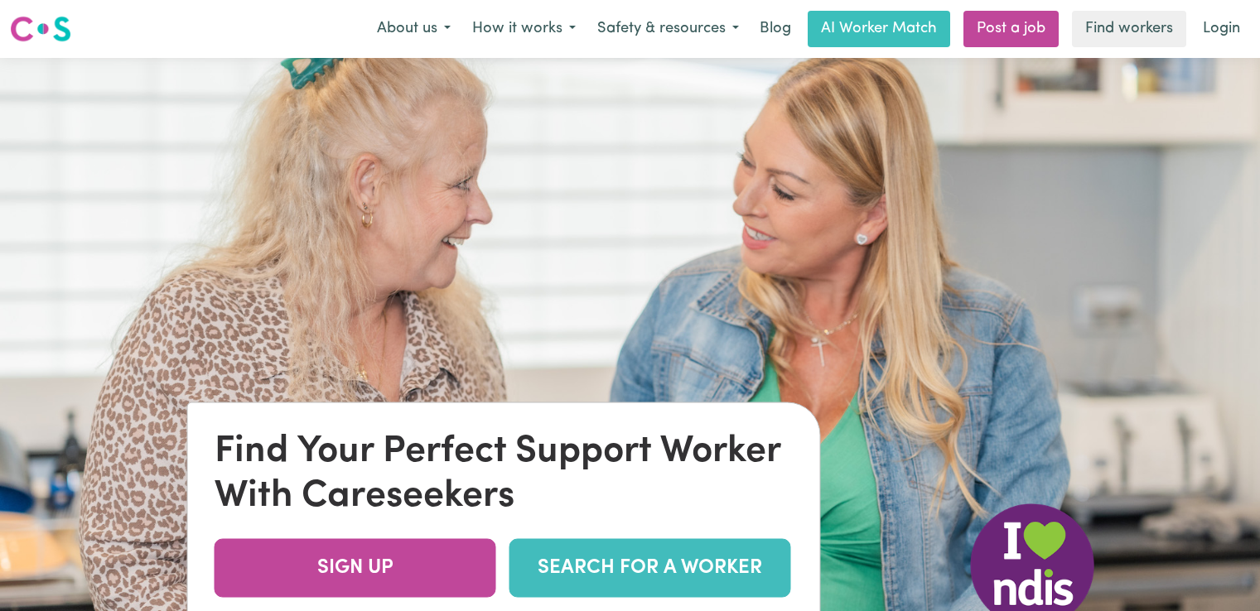  Describe the element at coordinates (879, 29) in the screenshot. I see `a: AI Worker Match` at that location.